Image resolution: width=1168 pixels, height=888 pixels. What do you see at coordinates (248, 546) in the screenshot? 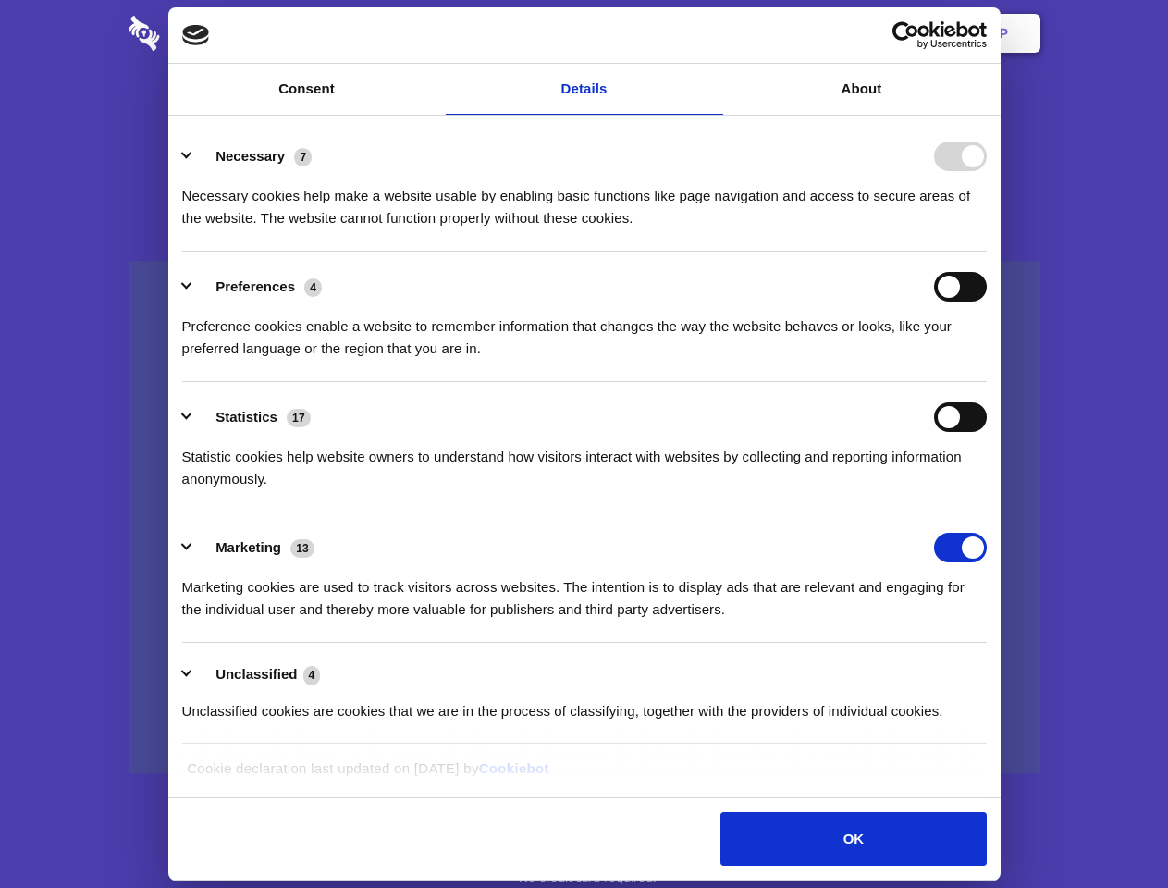
I see `label: Marketing` at bounding box center [248, 546].